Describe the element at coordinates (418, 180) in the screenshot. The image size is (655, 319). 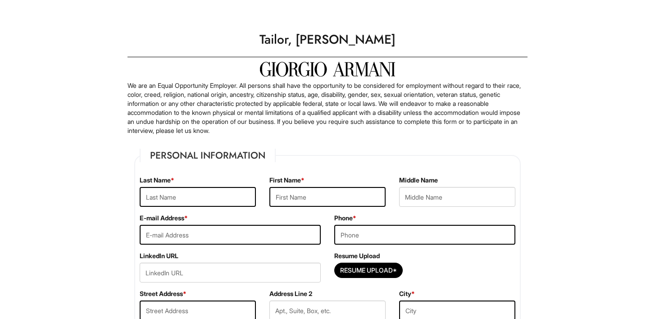
I see `label: Middle Name` at that location.